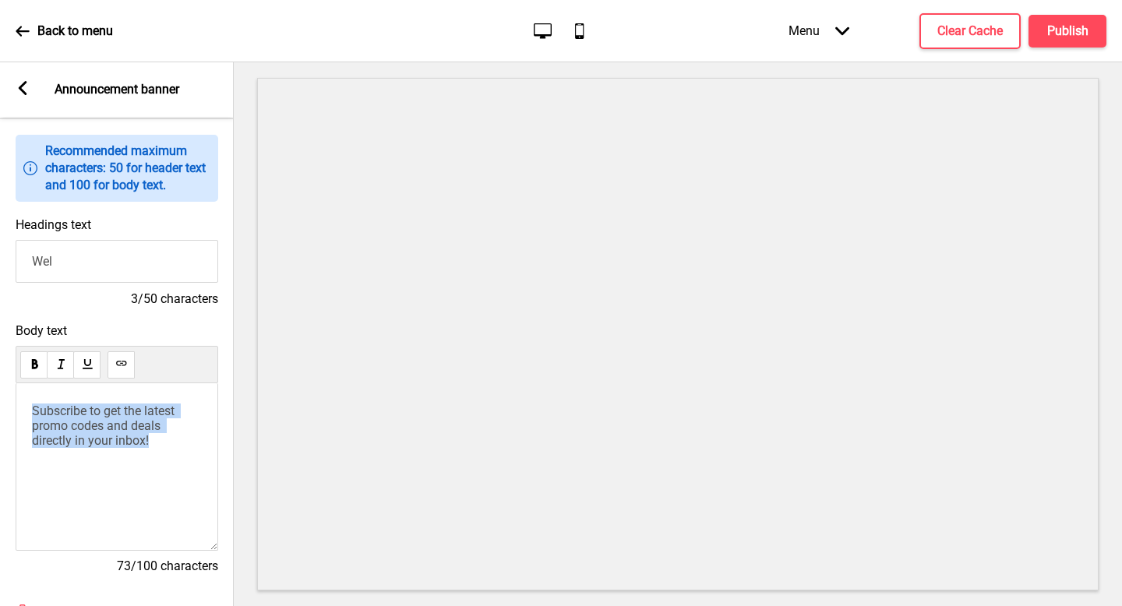 The image size is (1122, 606). What do you see at coordinates (104, 425) in the screenshot?
I see `span: Subscribe to get the latest promo codes and deals directly in your inbox!` at bounding box center [104, 425].